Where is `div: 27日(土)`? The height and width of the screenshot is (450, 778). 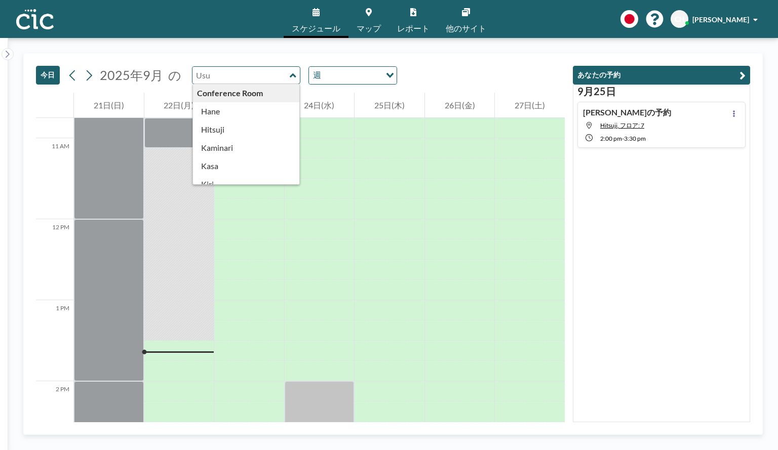 div: 27日(土) is located at coordinates (530, 105).